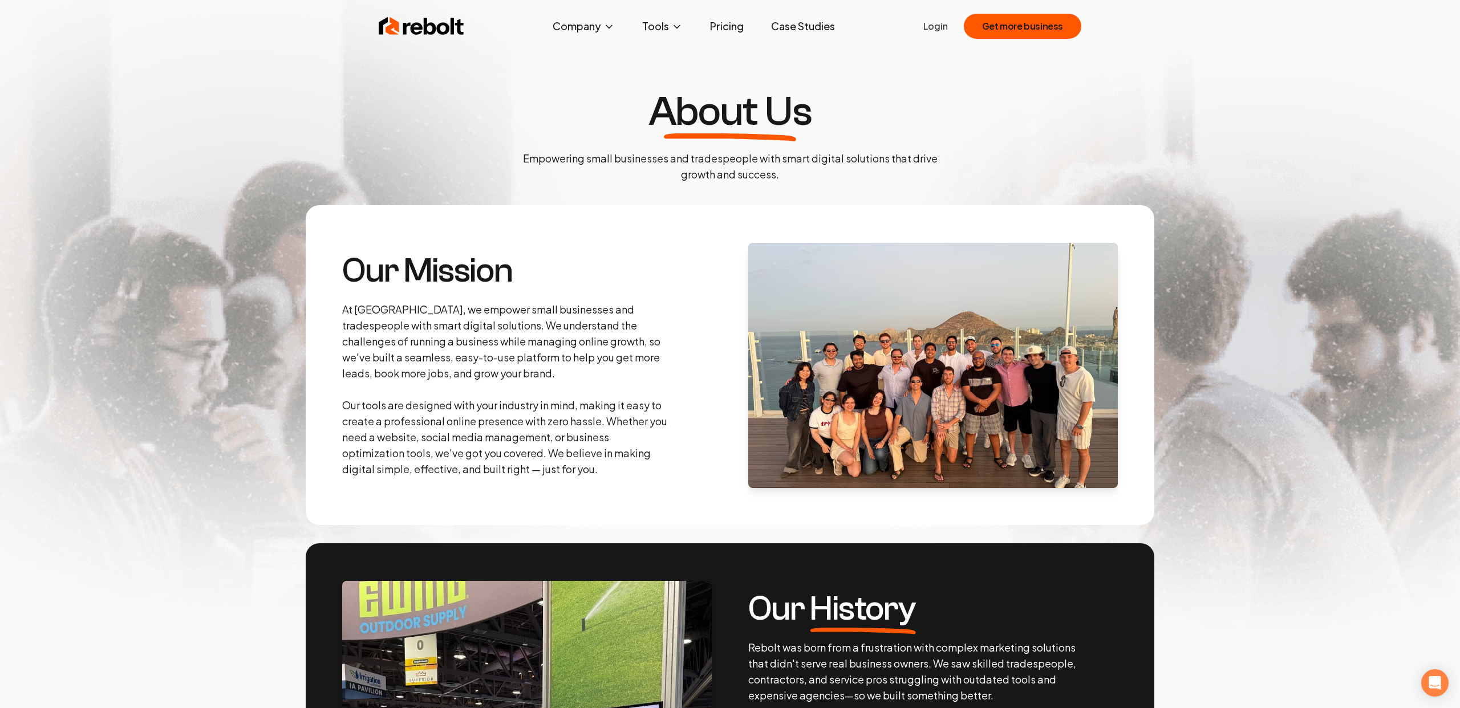 The width and height of the screenshot is (1460, 708). I want to click on h1: About Us, so click(730, 112).